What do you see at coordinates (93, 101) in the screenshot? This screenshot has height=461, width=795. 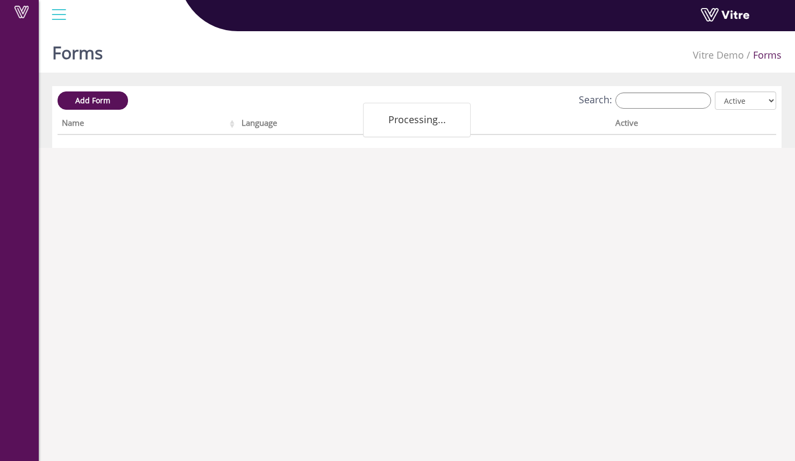 I see `a: Add Form` at bounding box center [93, 101].